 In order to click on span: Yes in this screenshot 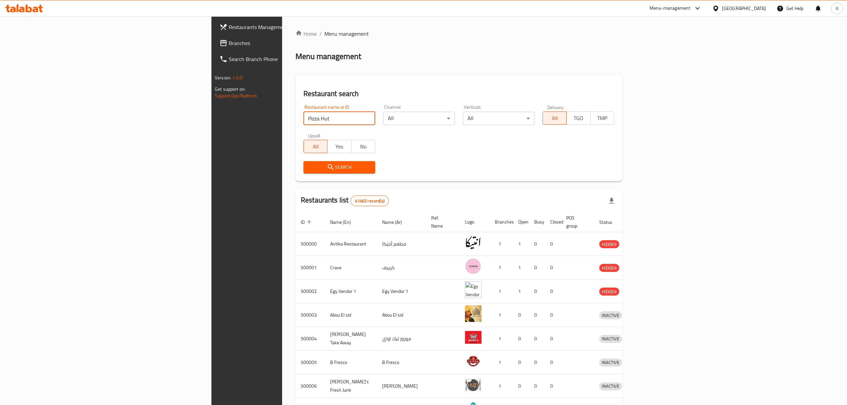, I will do `click(339, 146)`.